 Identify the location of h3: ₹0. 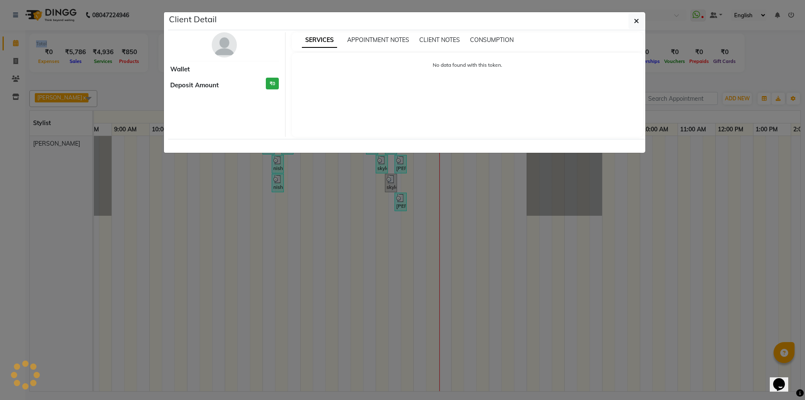
(272, 83).